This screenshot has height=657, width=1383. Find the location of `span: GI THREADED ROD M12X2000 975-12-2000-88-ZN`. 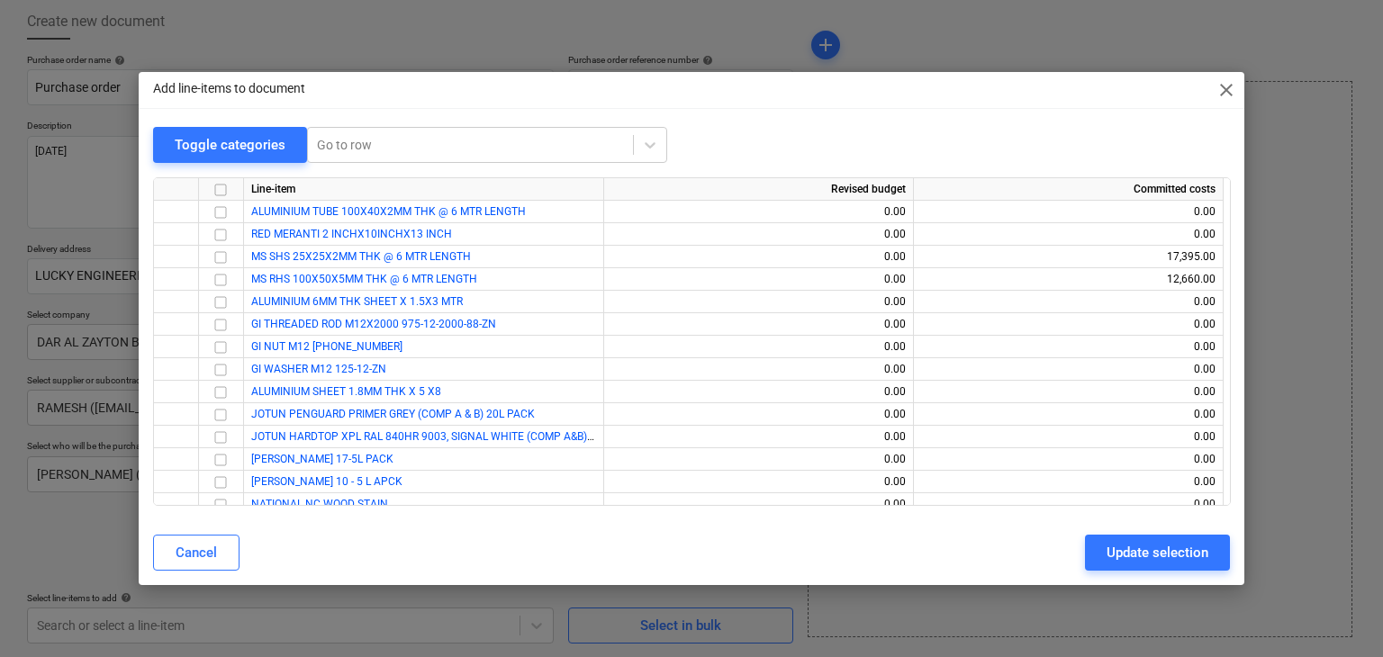

span: GI THREADED ROD M12X2000 975-12-2000-88-ZN is located at coordinates (374, 324).